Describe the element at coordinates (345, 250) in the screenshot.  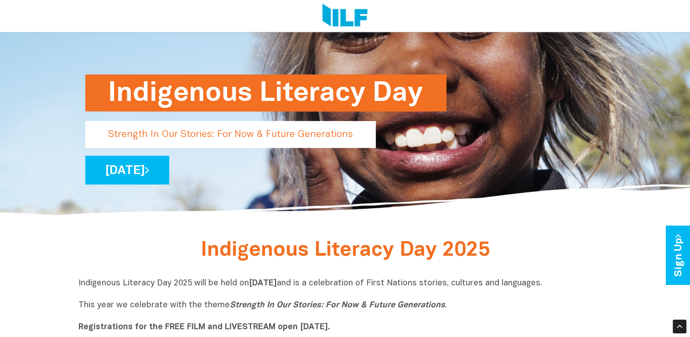
I see `span: Indigenous Literacy Day 2025` at that location.